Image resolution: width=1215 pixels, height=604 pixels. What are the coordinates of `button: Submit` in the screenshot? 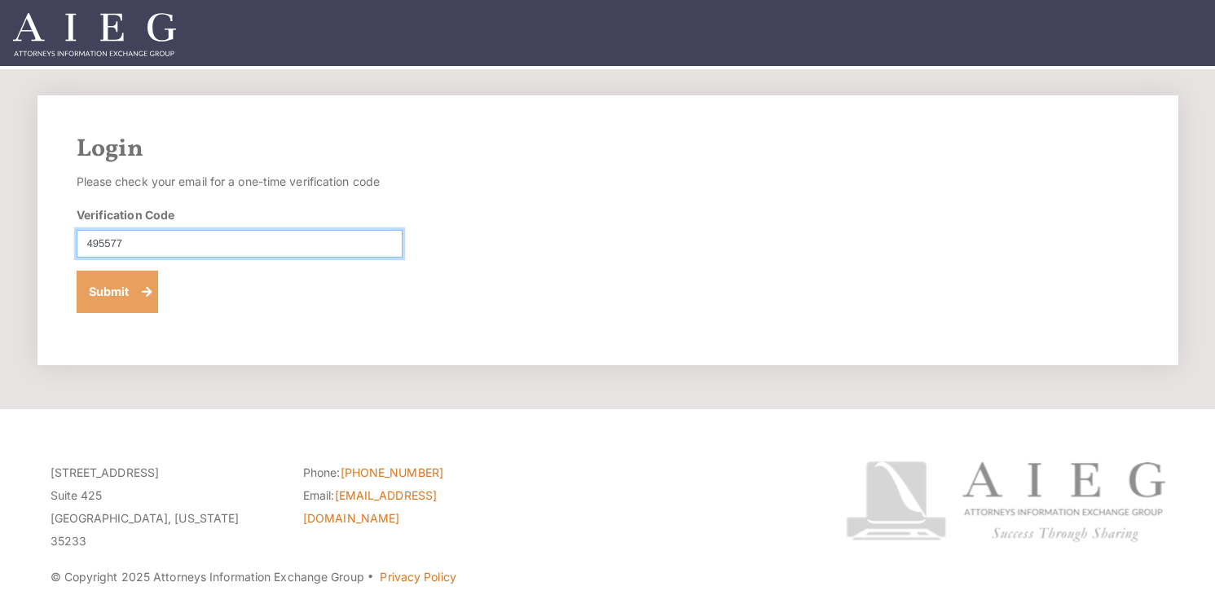 It's located at (117, 292).